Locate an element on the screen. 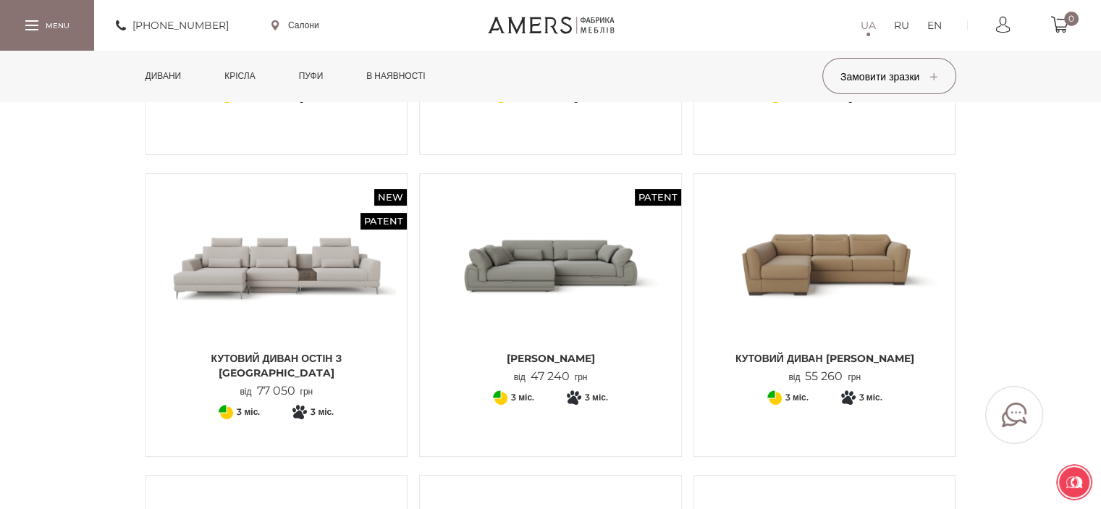  a: RU is located at coordinates (901, 25).